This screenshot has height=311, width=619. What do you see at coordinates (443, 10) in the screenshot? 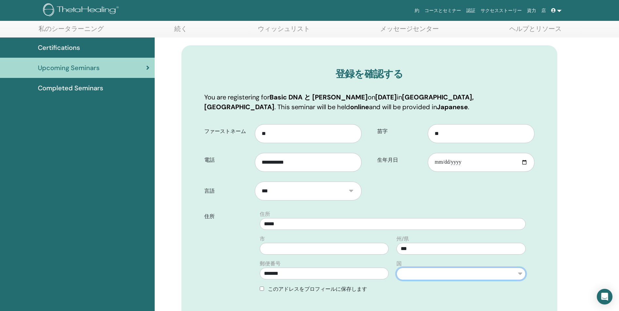
I see `a: コースとセミナー` at bounding box center [443, 10].